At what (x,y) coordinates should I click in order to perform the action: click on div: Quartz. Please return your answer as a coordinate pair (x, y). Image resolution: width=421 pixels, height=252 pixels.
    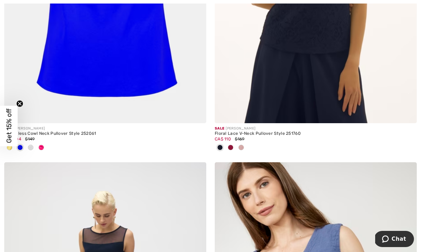
    Looking at the image, I should click on (241, 148).